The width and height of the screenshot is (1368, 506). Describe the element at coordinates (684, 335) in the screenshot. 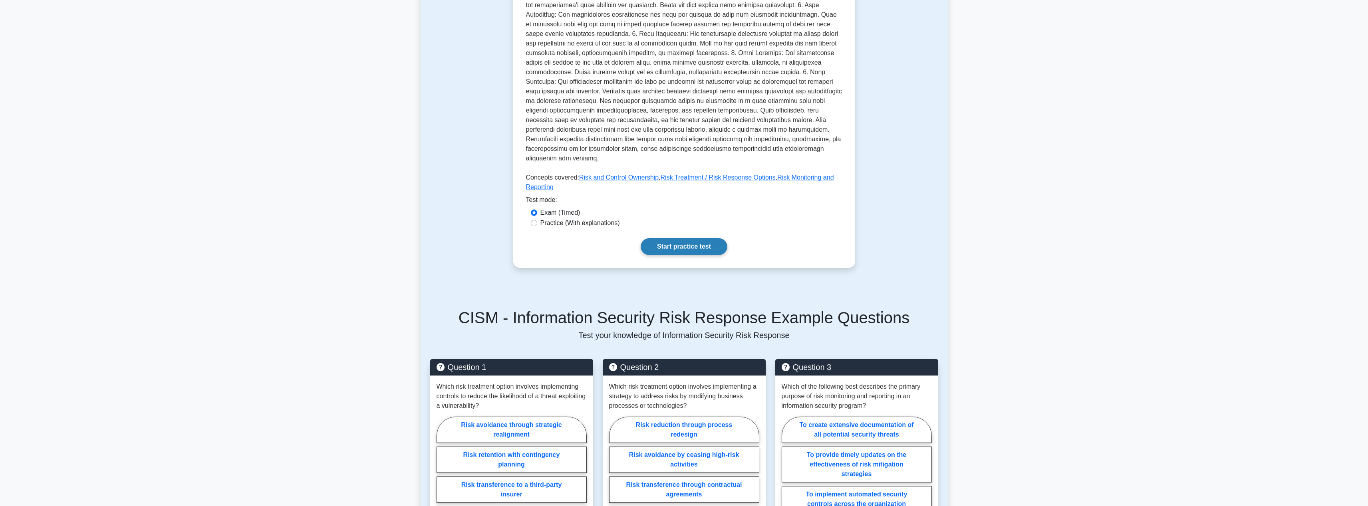

I see `p: Test your knowledge of Information Security Risk Response` at that location.